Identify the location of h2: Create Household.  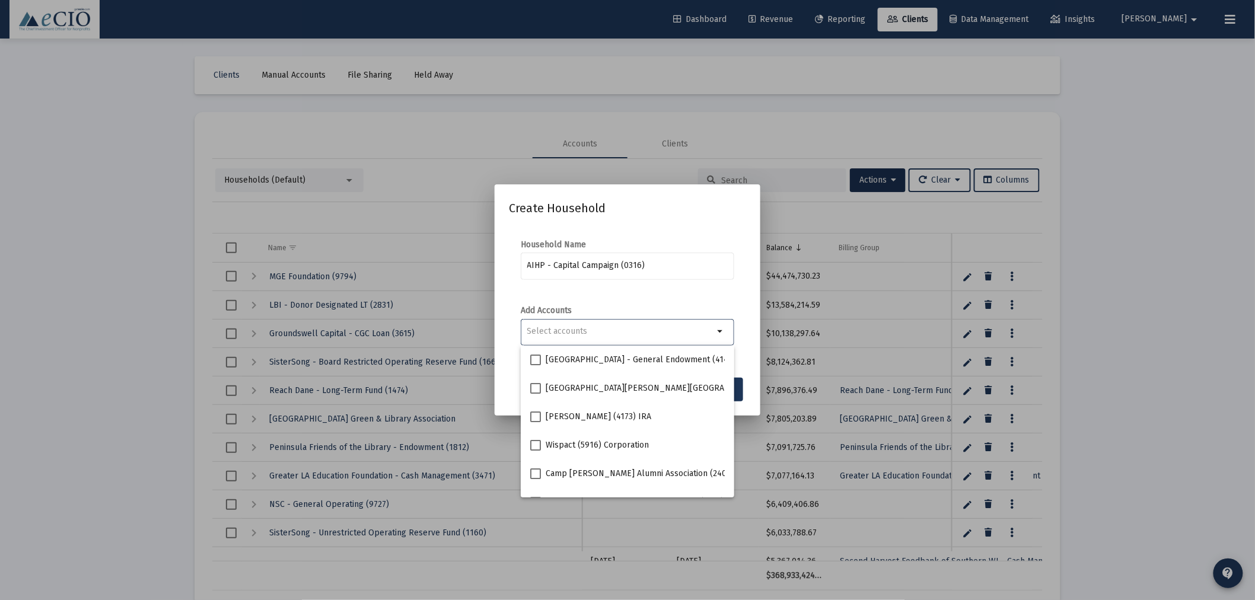
(627, 208).